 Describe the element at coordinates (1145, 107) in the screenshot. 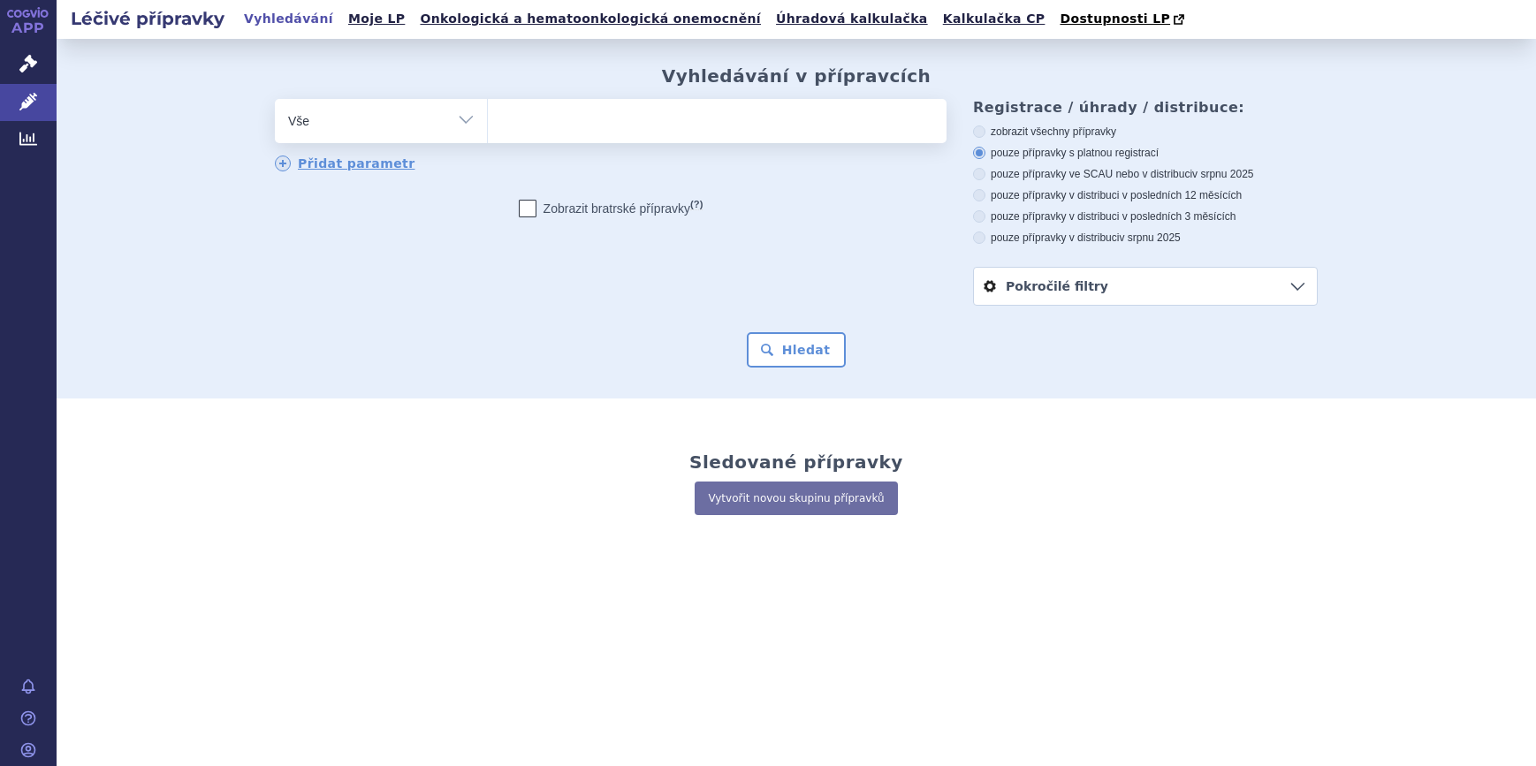

I see `h3: Registrace / úhrady / distribuce:` at that location.